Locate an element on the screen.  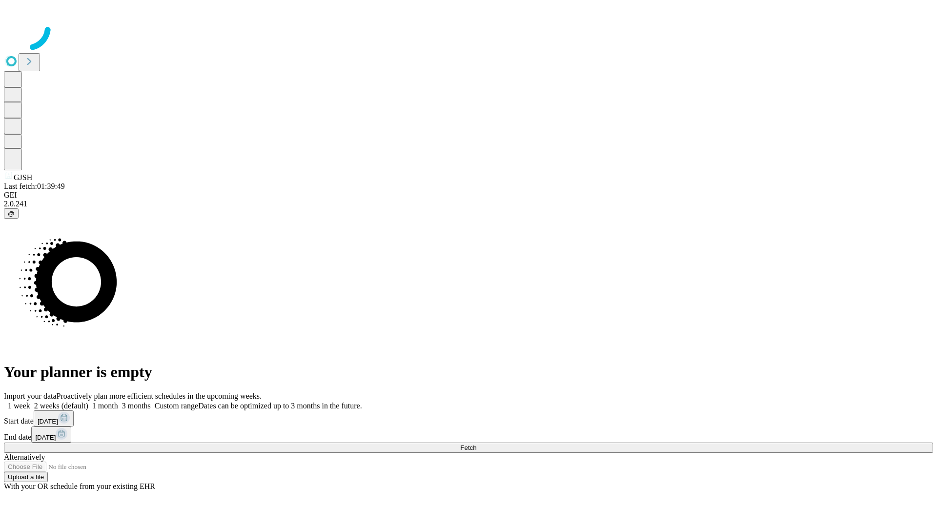
button: Fetch is located at coordinates (468, 448).